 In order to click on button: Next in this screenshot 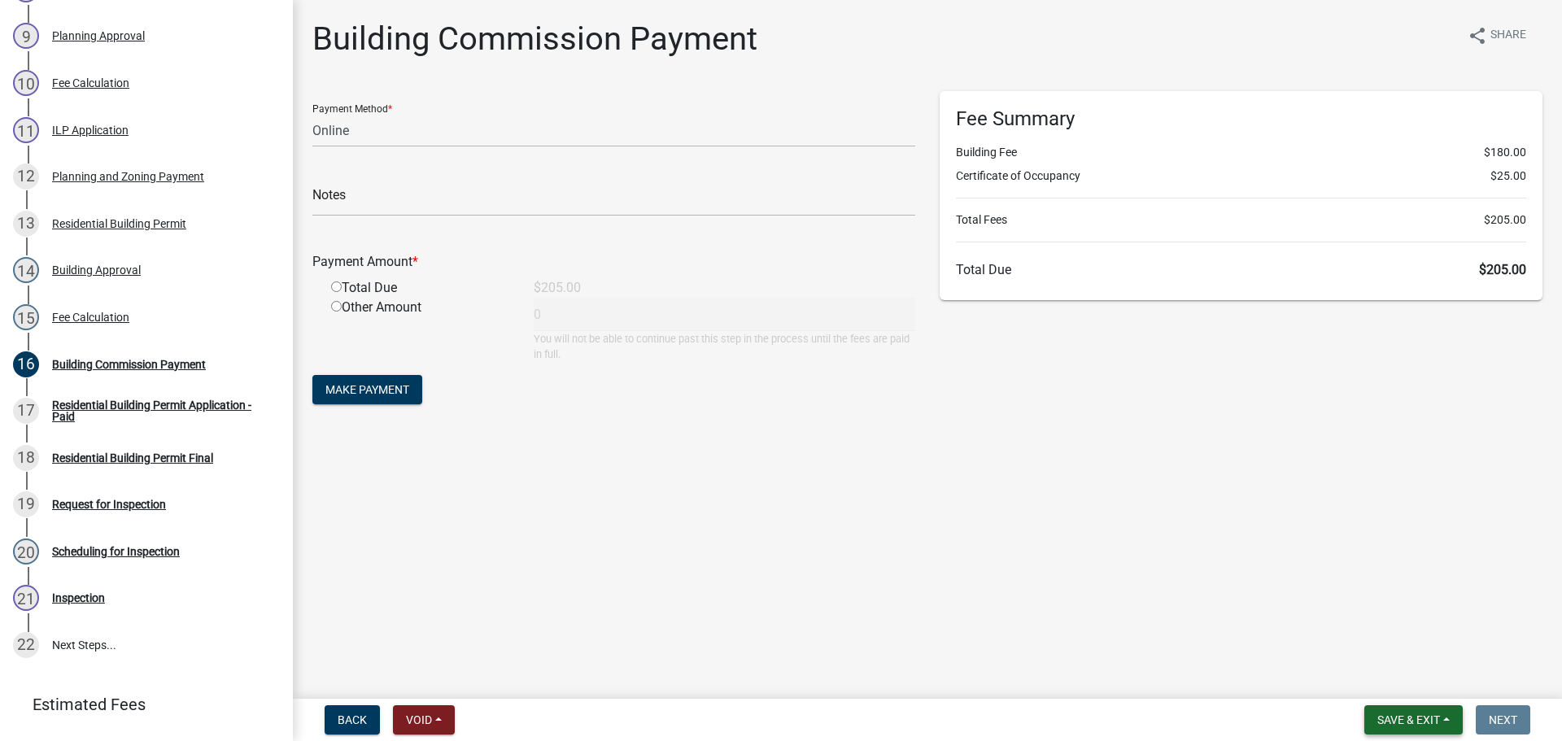, I will do `click(1503, 720)`.